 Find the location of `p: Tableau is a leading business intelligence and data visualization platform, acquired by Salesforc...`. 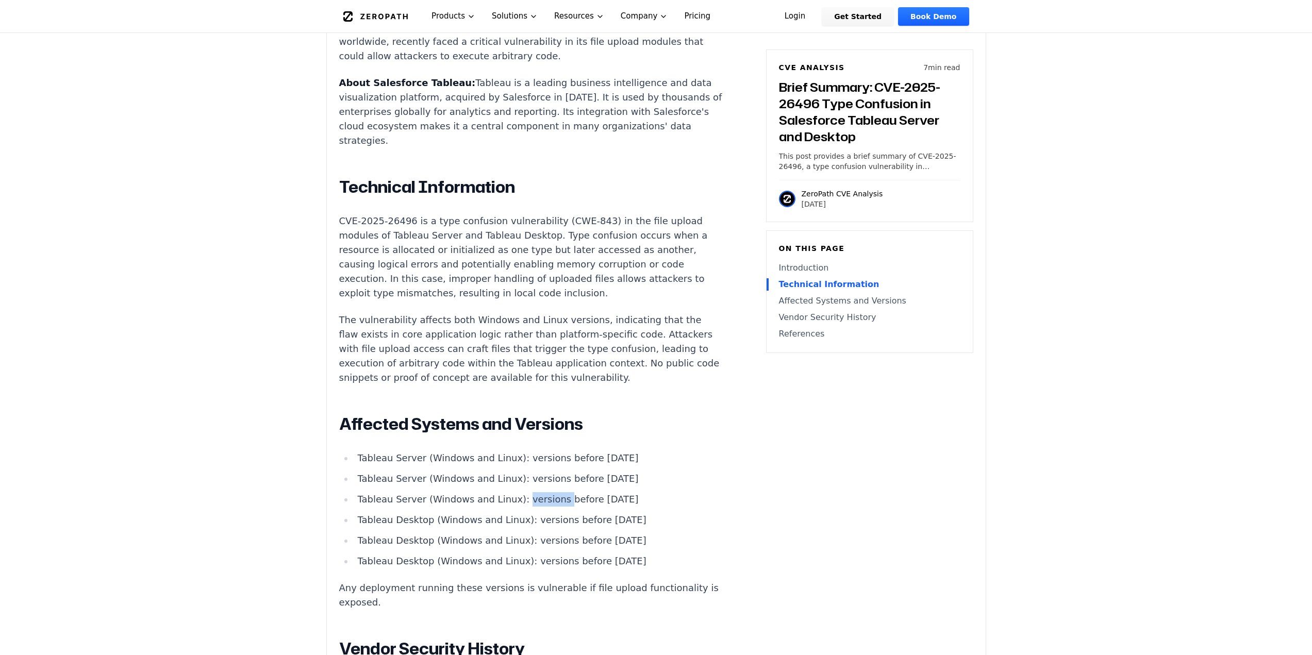

p: Tableau is a leading business intelligence and data visualization platform, acquired by Salesforc... is located at coordinates (531, 112).